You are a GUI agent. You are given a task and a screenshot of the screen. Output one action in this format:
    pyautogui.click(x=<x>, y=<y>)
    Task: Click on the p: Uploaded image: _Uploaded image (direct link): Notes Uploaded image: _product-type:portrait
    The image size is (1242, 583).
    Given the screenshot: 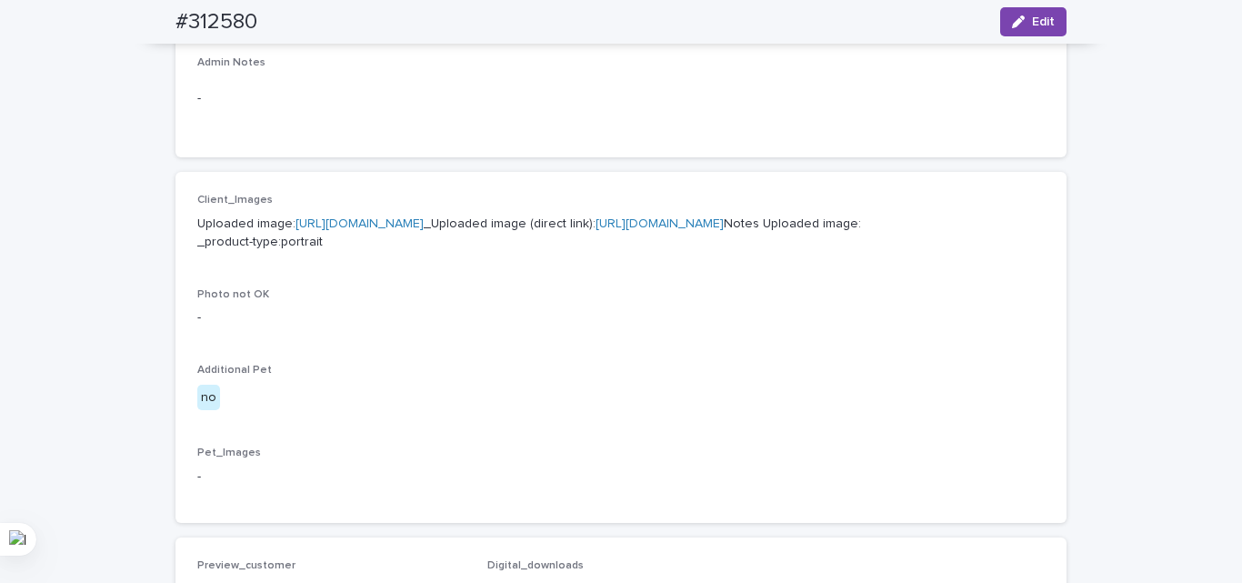 What is the action you would take?
    pyautogui.click(x=621, y=234)
    